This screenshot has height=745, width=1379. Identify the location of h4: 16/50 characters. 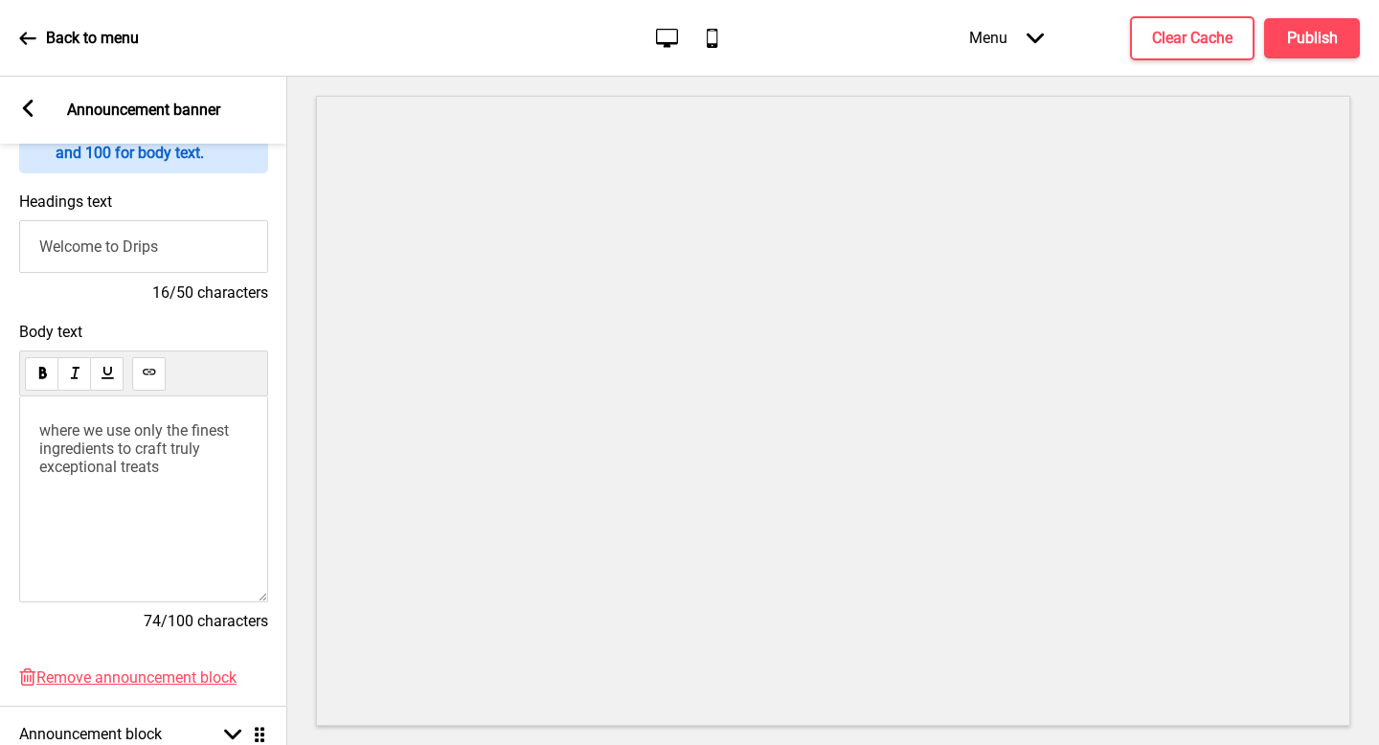
(144, 293).